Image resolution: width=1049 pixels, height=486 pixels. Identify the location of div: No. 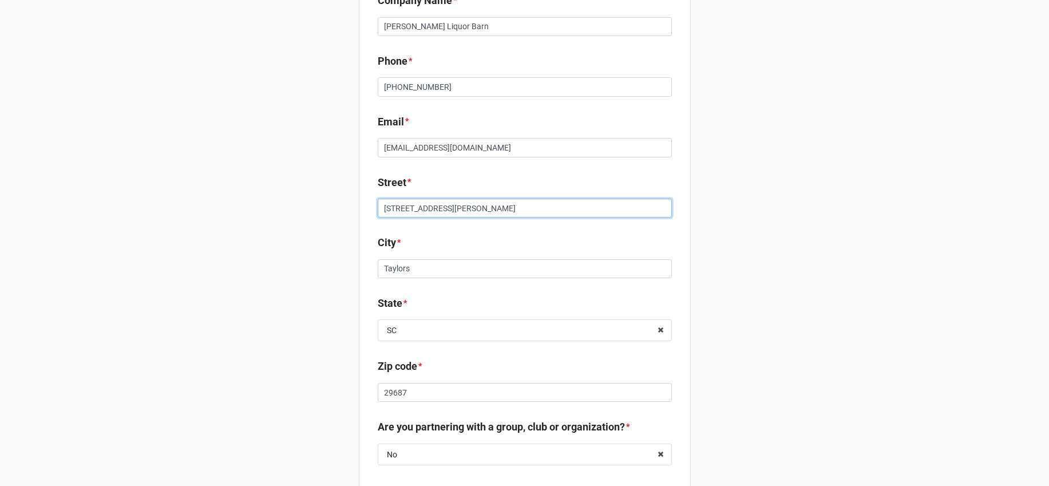
(392, 454).